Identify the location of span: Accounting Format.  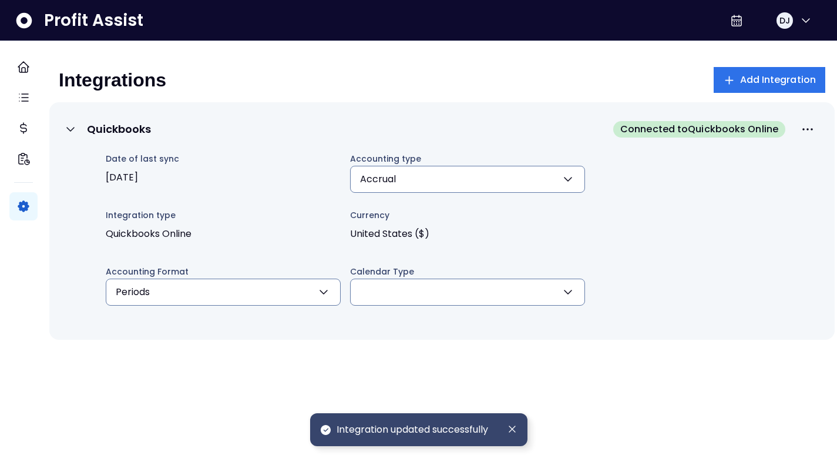
(223, 271).